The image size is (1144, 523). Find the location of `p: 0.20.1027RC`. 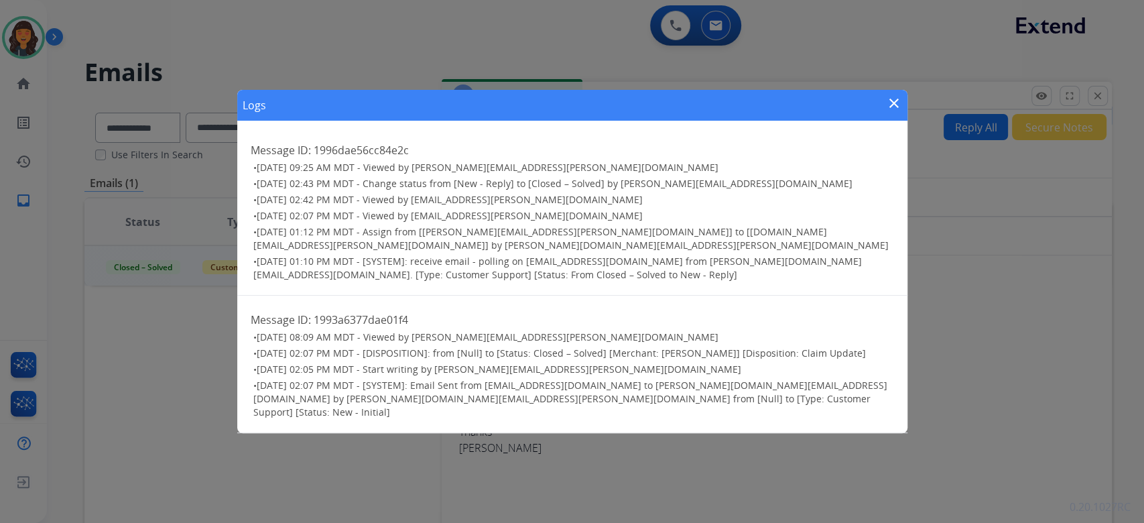

p: 0.20.1027RC is located at coordinates (1099, 506).